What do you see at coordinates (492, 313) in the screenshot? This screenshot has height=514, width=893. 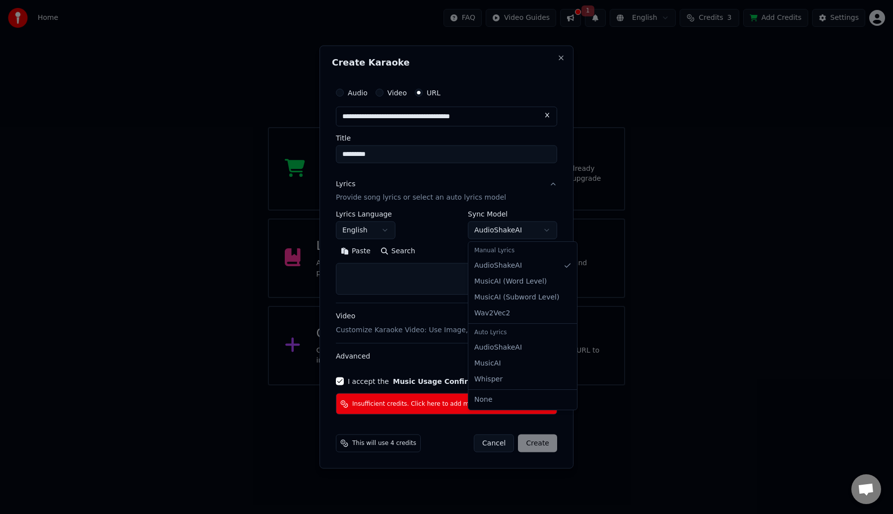 I see `span: Wav2Vec2` at bounding box center [492, 313].